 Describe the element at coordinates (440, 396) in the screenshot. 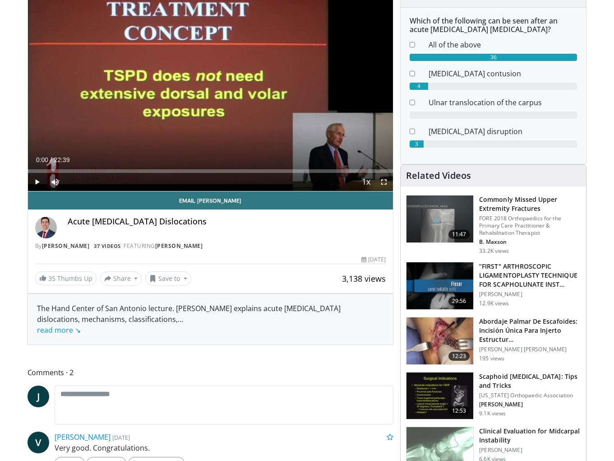

I see `img: 6998f2a6-2eb9-4f17-8eda-e4f89c4d6471.150x105_q85_crop-smart_upscale.jpg` at that location.